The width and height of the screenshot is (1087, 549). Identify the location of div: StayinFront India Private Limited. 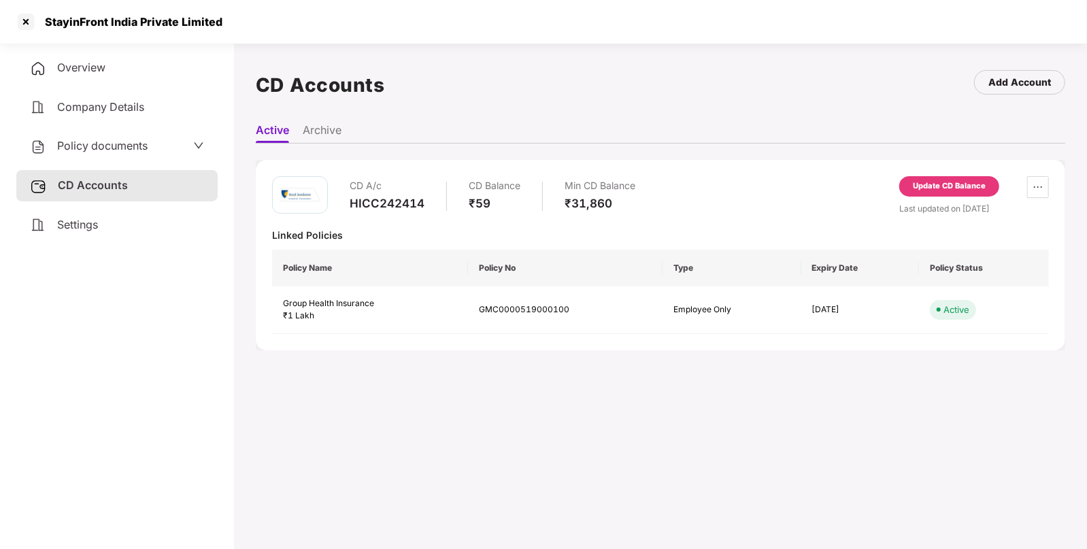
(129, 22).